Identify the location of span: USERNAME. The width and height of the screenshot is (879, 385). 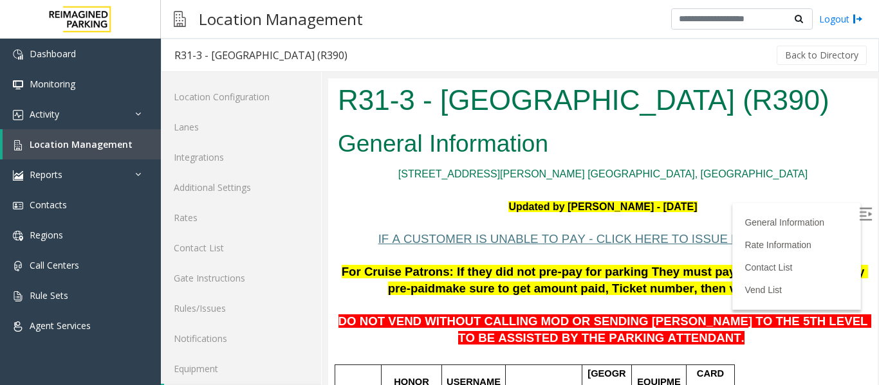
(145, 304).